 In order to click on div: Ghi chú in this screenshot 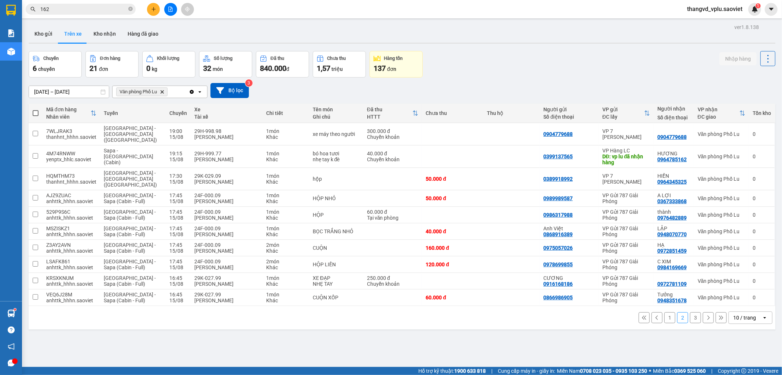, I will do `click(336, 117)`.